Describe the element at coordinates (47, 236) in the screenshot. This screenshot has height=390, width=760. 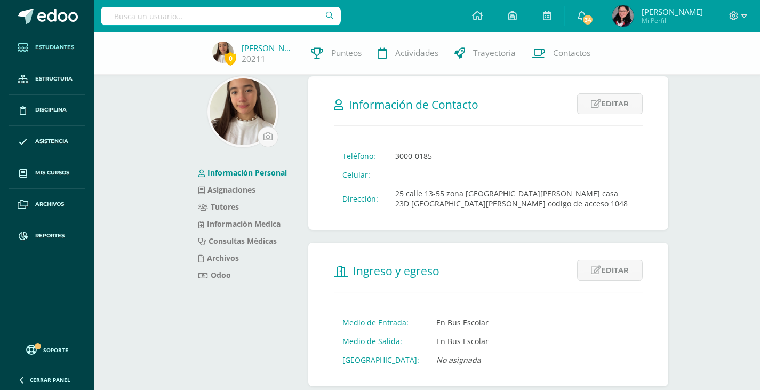
I see `a: Reportes` at that location.